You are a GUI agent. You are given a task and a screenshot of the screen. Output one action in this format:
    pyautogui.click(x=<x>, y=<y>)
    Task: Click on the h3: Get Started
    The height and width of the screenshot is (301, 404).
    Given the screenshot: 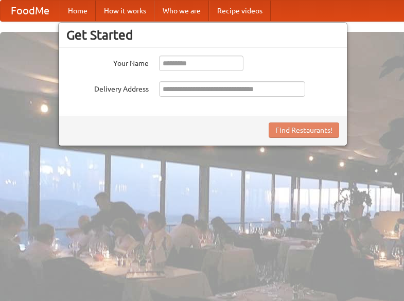 What is the action you would take?
    pyautogui.click(x=203, y=35)
    